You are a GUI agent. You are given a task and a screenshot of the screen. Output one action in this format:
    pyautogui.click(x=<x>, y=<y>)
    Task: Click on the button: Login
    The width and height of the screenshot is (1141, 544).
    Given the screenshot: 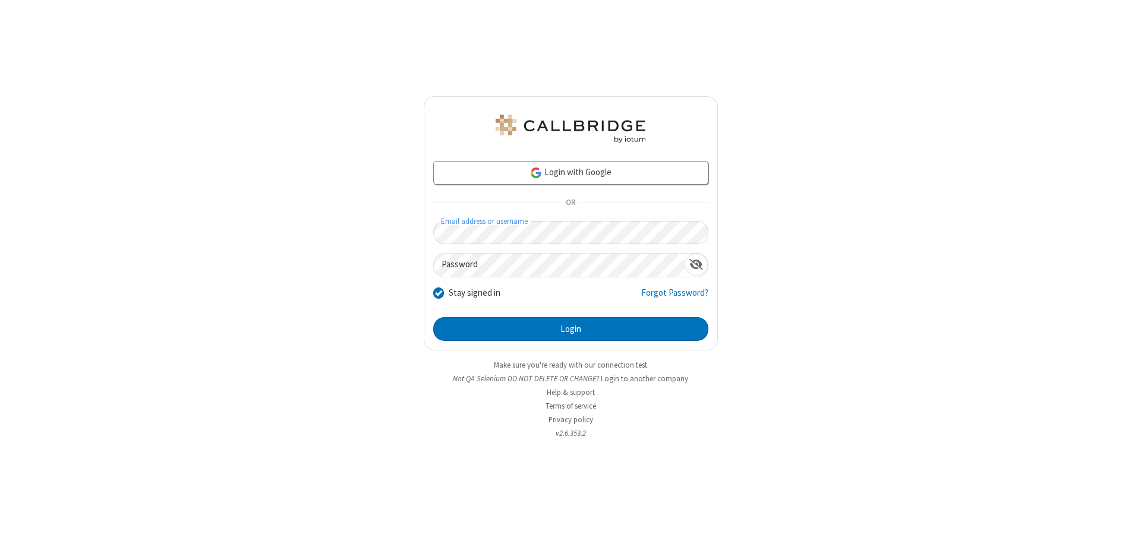 What is the action you would take?
    pyautogui.click(x=570, y=329)
    